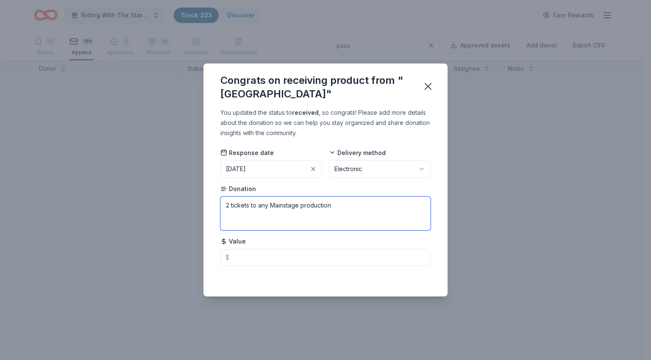 The width and height of the screenshot is (651, 360). What do you see at coordinates (357, 153) in the screenshot?
I see `span: Delivery method` at bounding box center [357, 153].